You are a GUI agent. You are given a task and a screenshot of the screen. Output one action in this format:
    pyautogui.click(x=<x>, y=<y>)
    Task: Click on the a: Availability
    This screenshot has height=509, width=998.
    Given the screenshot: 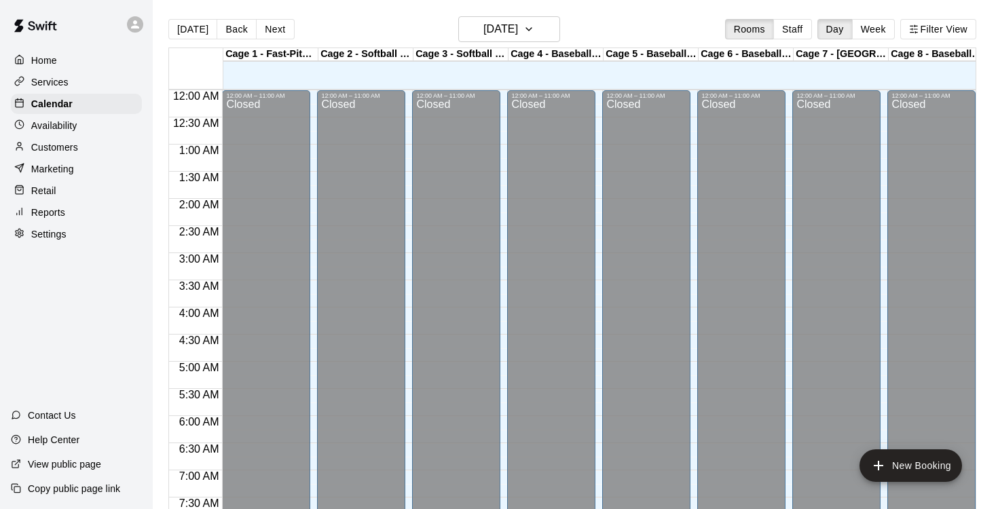 What is the action you would take?
    pyautogui.click(x=76, y=126)
    